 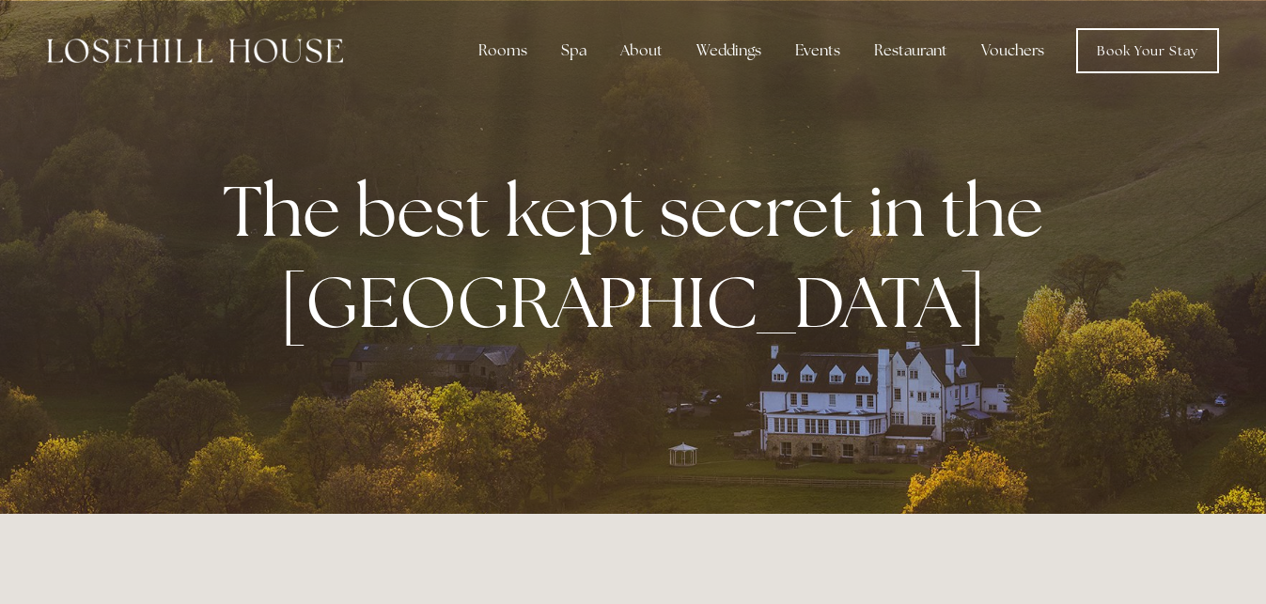 I want to click on a: Book Your Stay, so click(x=1148, y=51).